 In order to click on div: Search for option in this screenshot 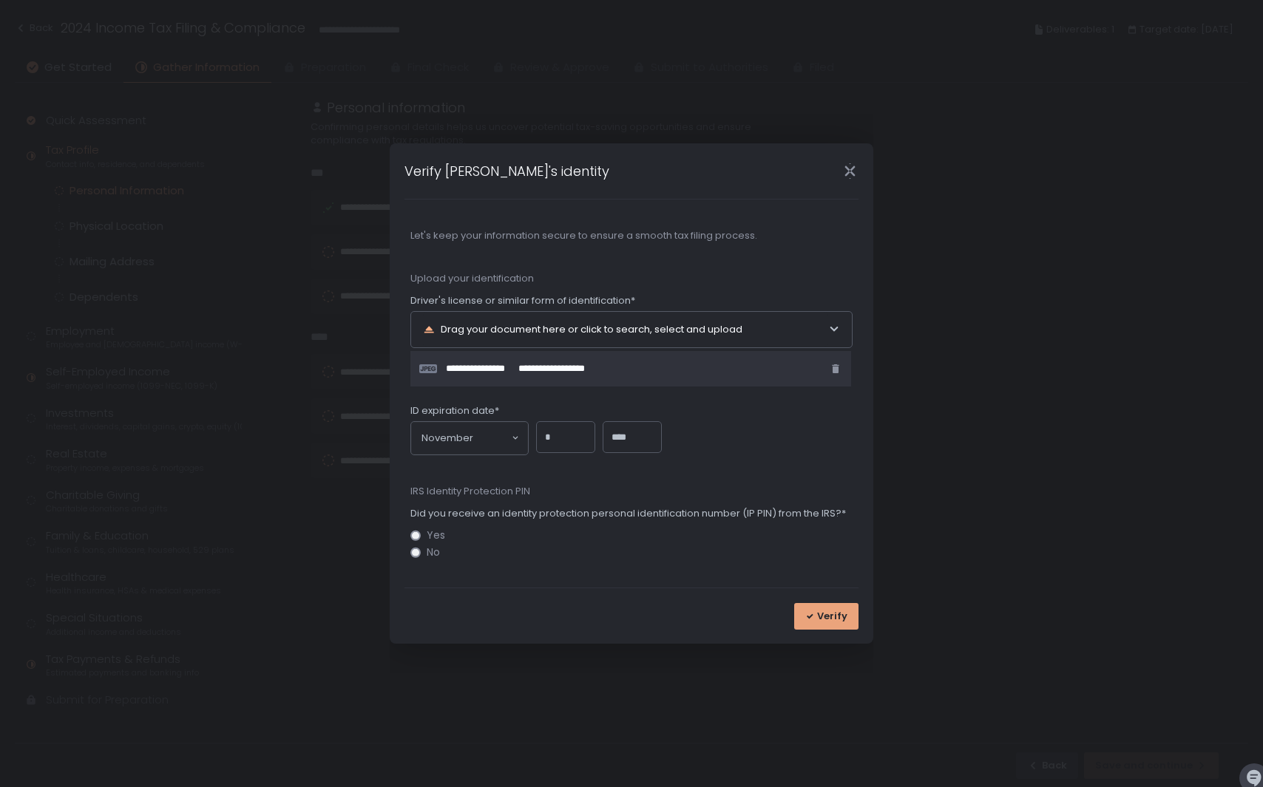, I will do `click(470, 438)`.